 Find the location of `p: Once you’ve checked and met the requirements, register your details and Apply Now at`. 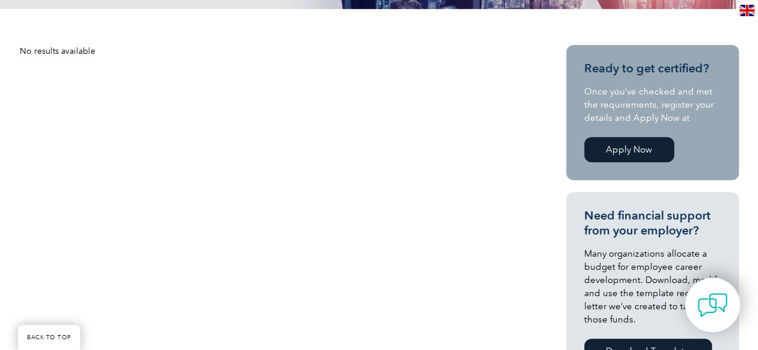

p: Once you’ve checked and met the requirements, register your details and Apply Now at is located at coordinates (652, 105).